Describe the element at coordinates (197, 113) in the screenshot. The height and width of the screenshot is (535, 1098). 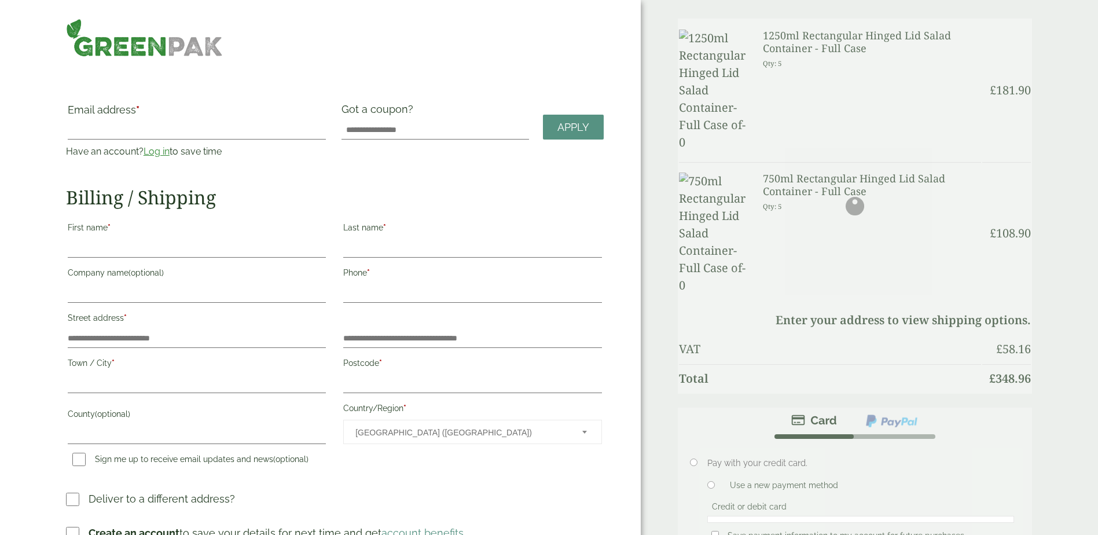
I see `label: Email address` at that location.